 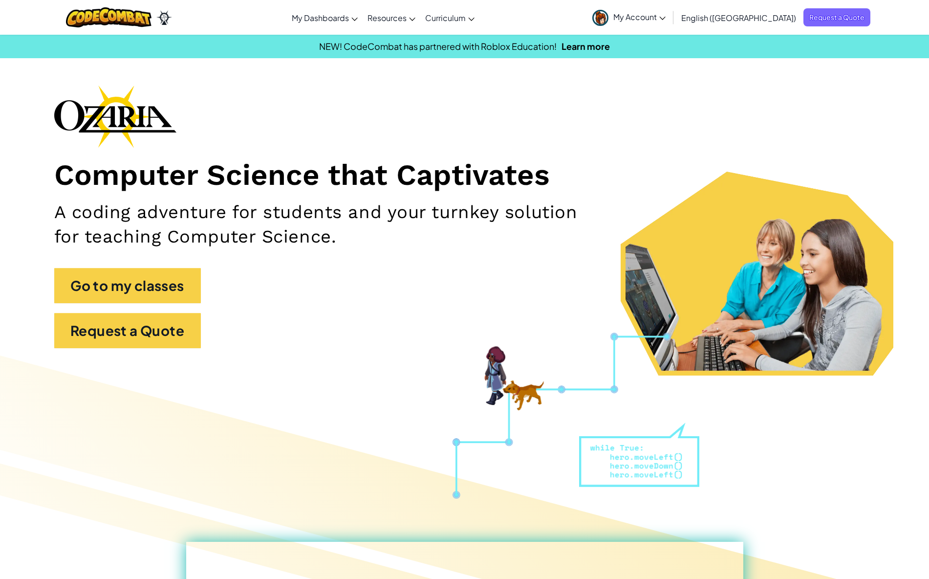 What do you see at coordinates (438, 46) in the screenshot?
I see `span: NEW! CodeCombat has partnered with Roblox Education!` at bounding box center [438, 46].